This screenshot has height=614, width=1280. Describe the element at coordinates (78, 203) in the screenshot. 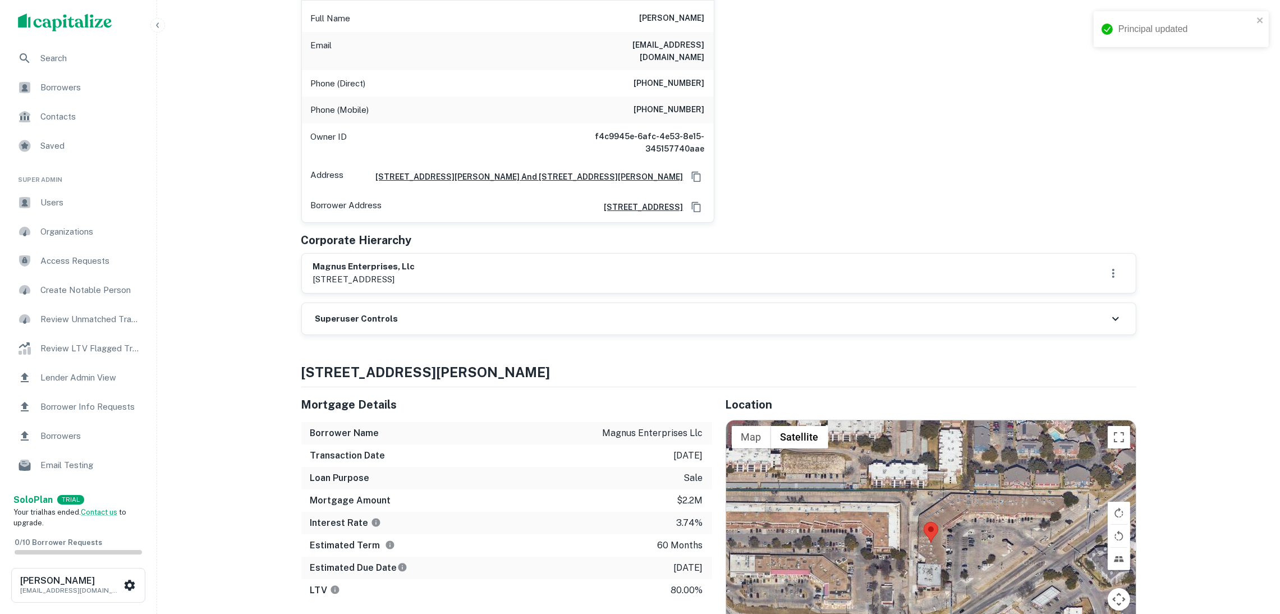

I see `a: Users` at that location.